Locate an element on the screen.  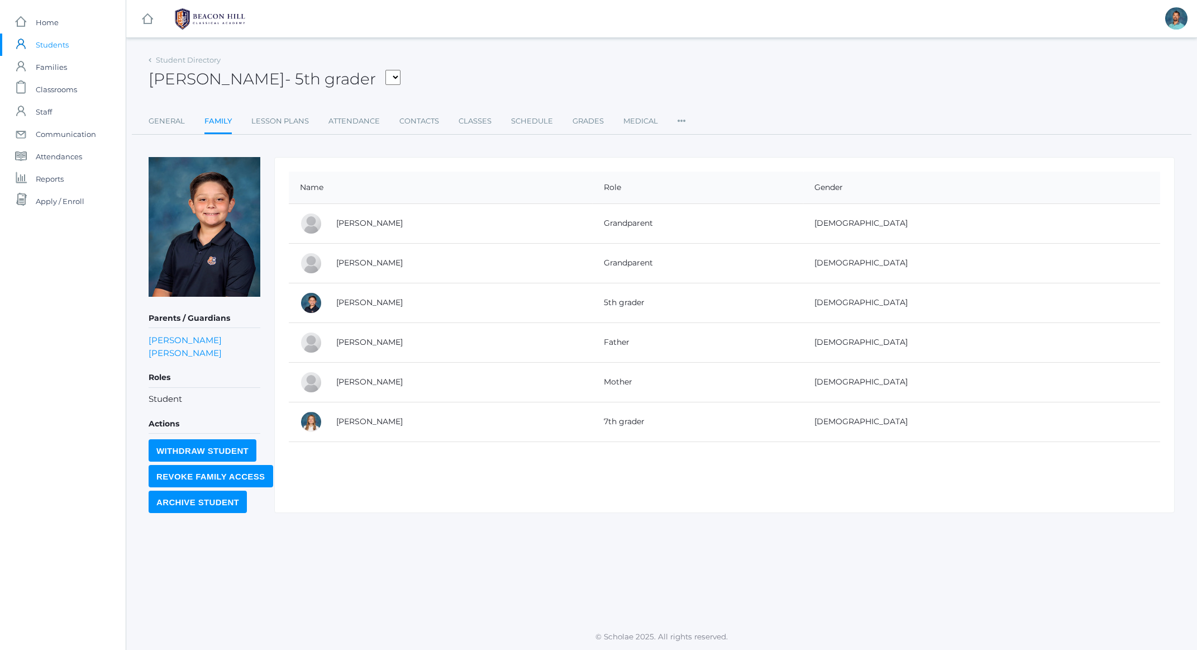
a: Classes is located at coordinates (475, 121).